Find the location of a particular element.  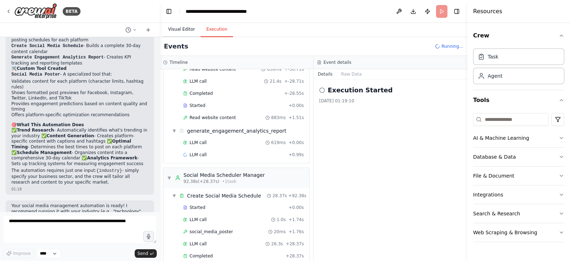

button: Visual Editor is located at coordinates (181, 30).